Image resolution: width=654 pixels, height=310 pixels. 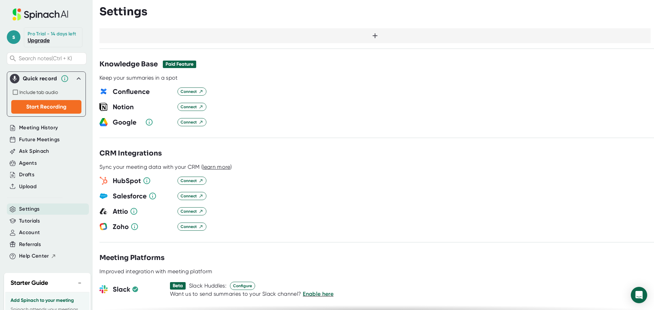 What do you see at coordinates (29, 221) in the screenshot?
I see `button: Tutorials` at bounding box center [29, 221].